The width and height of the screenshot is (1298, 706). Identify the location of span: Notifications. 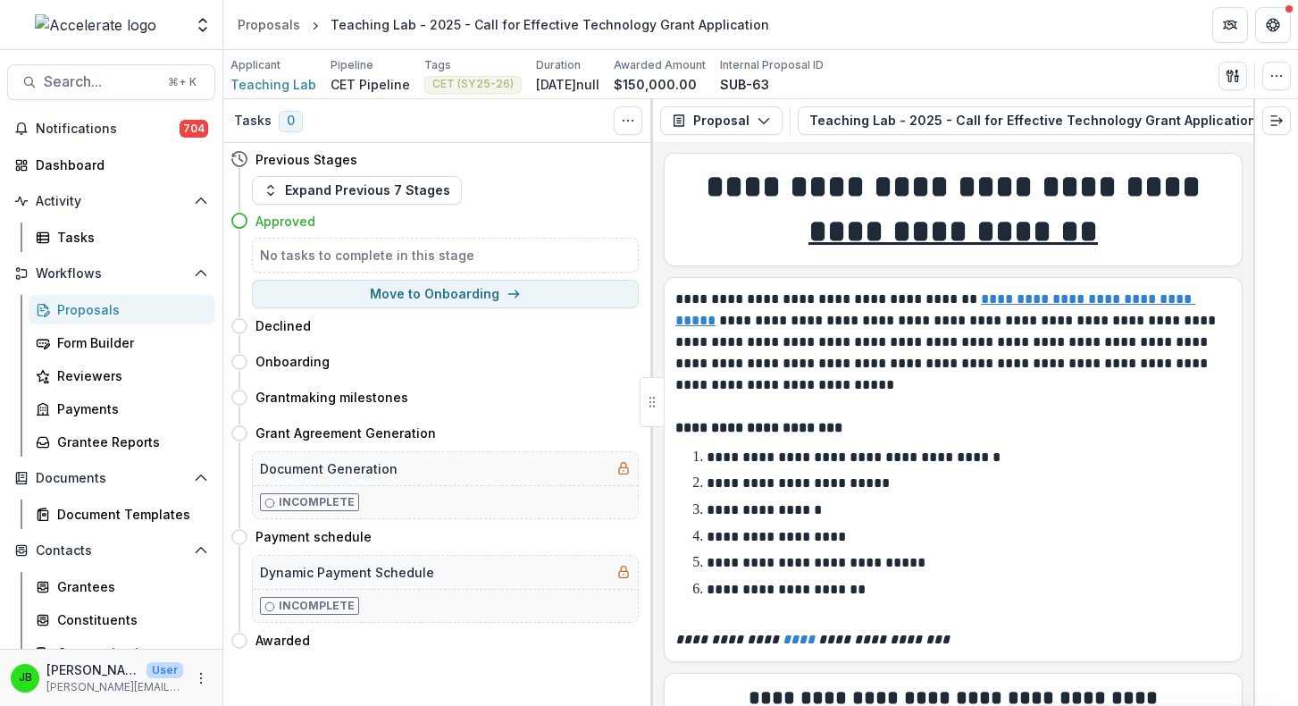
(107, 129).